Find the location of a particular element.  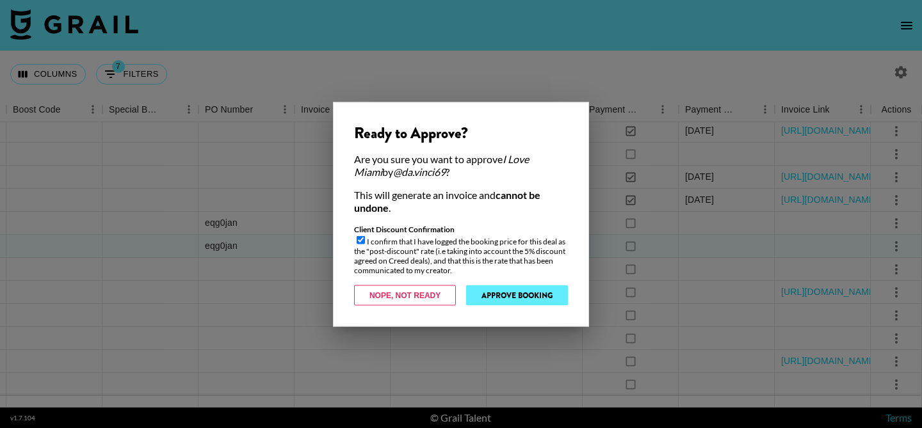

button: Approve Booking is located at coordinates (517, 295).